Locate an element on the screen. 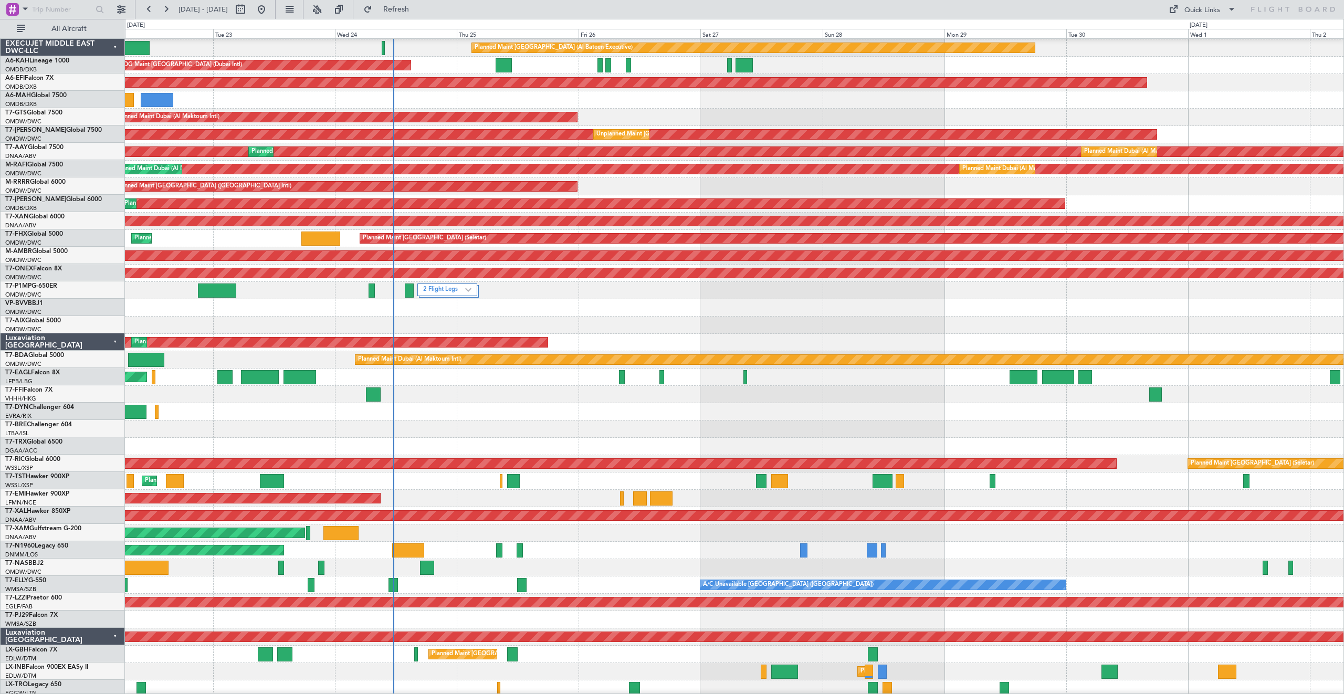 The image size is (1344, 694). div: Mon 29 is located at coordinates (1006, 34).